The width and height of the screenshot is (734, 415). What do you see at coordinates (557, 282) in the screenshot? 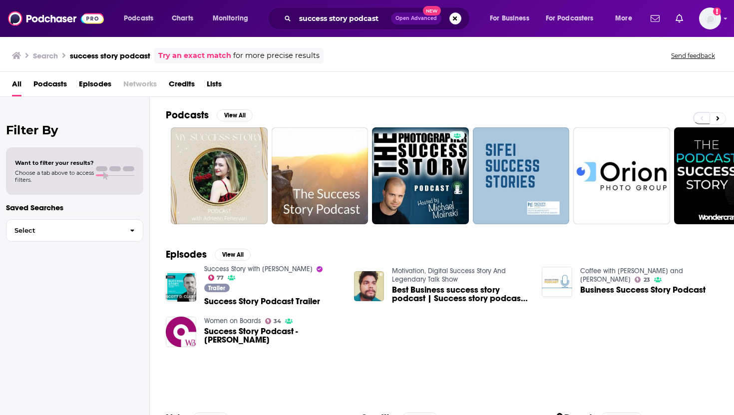
I see `img: Business Success Story Podcast` at bounding box center [557, 282].